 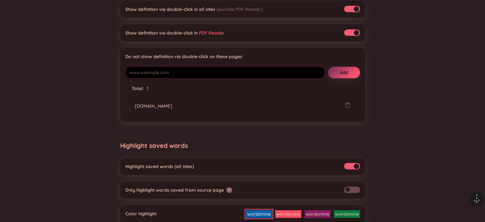 What do you see at coordinates (175, 190) in the screenshot?
I see `div: Only highlight words saved from source page` at bounding box center [175, 190].